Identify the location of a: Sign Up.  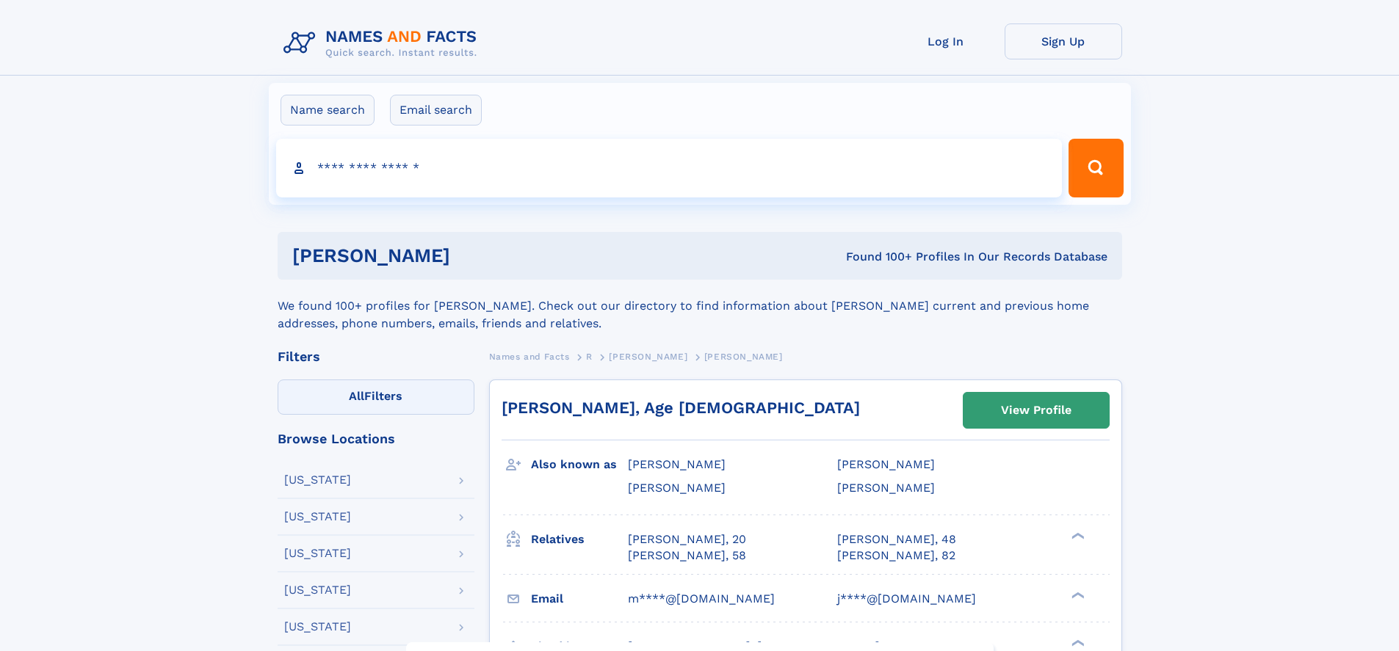
(1063, 41).